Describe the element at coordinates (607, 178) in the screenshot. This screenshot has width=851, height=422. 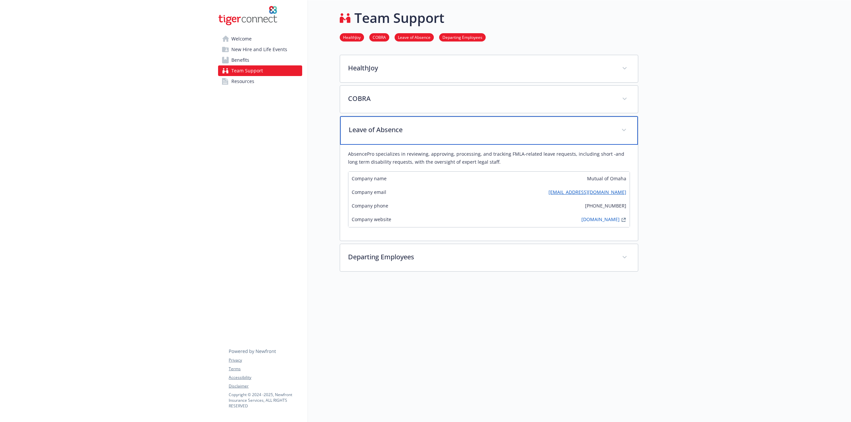
I see `span: Mutual of Omaha` at that location.